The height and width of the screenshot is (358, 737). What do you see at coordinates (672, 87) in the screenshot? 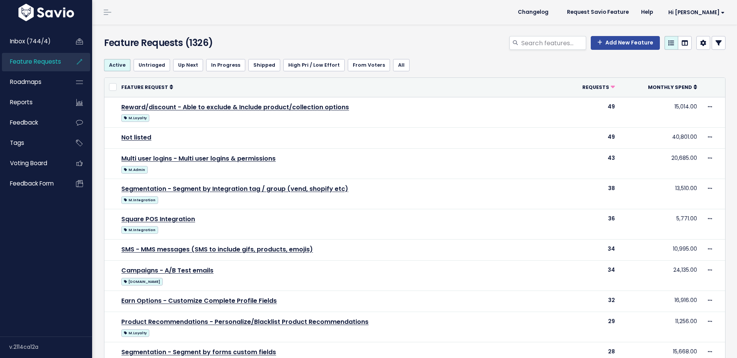
I see `a: Monthly spend` at bounding box center [672, 87].